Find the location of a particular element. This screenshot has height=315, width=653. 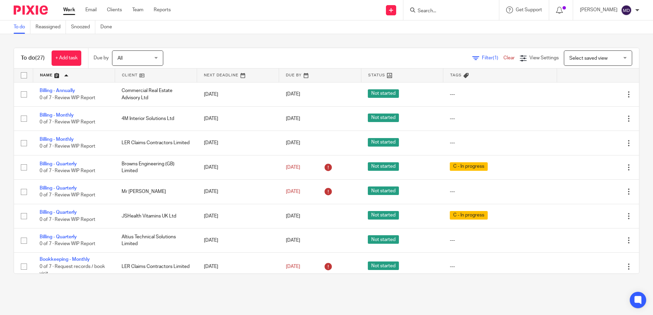

p: Due by is located at coordinates (101, 58).